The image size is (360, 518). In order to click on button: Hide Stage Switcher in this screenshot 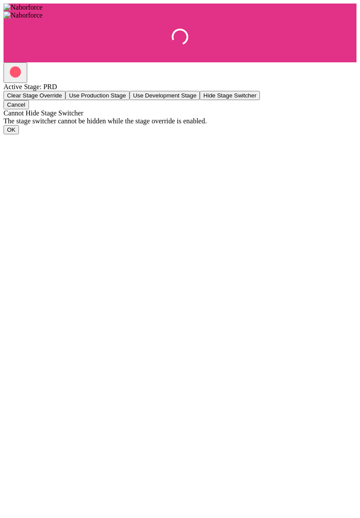, I will do `click(229, 95)`.